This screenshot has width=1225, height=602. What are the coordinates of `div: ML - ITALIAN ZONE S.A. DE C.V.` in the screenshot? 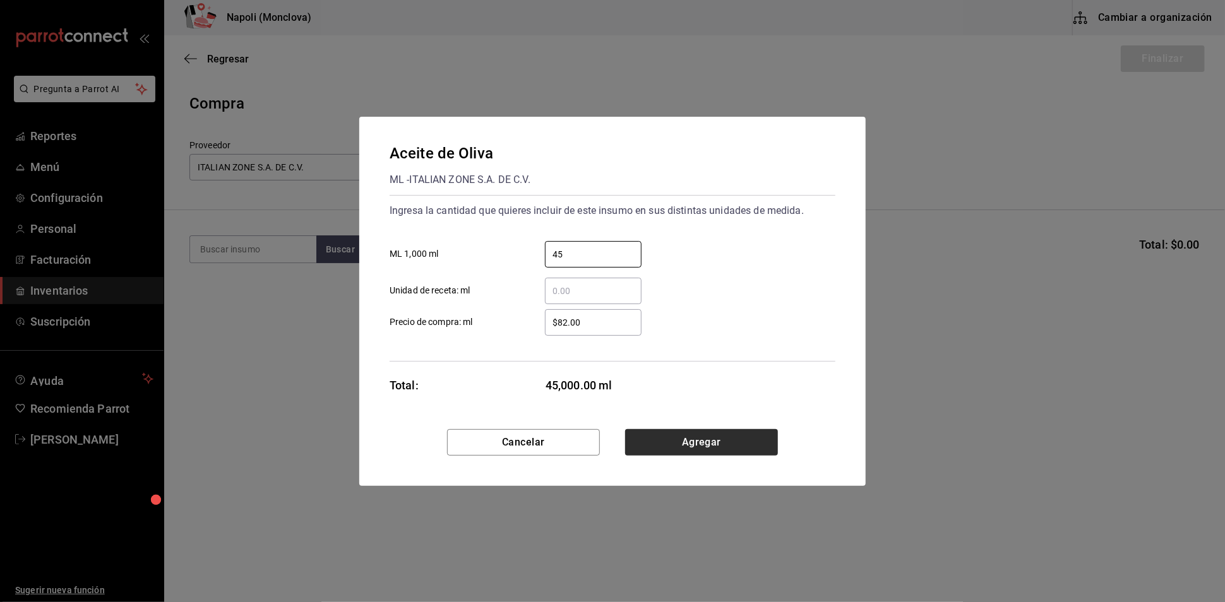 It's located at (460, 180).